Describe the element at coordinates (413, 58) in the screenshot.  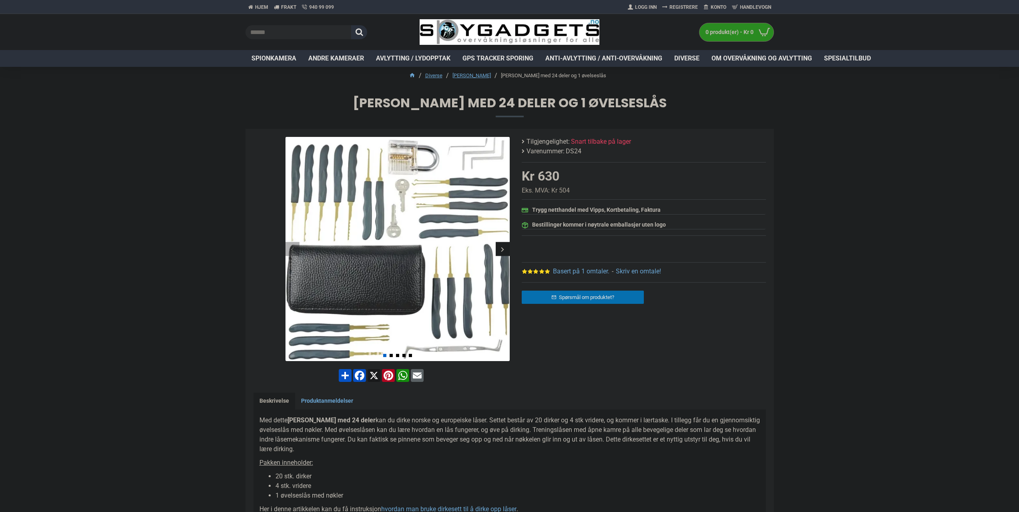
I see `a: Avlytting / Lydopptak` at that location.